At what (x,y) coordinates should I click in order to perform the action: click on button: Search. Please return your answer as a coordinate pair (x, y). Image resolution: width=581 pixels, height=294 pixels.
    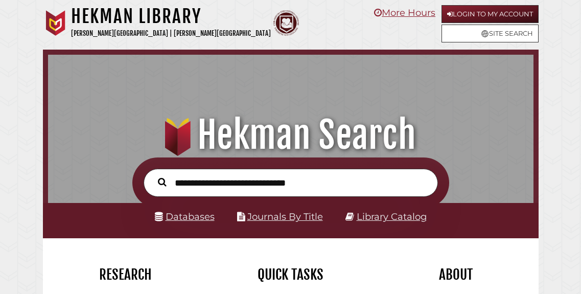
    Looking at the image, I should click on (162, 182).